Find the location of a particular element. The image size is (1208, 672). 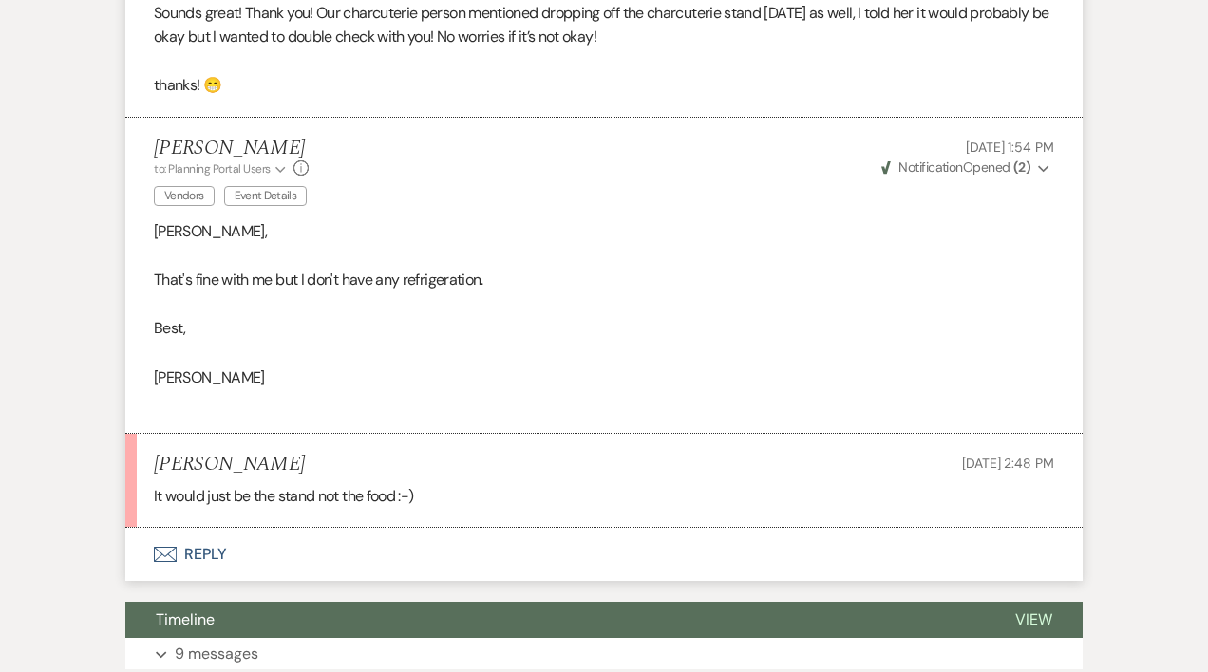

span: View is located at coordinates (1033, 619).